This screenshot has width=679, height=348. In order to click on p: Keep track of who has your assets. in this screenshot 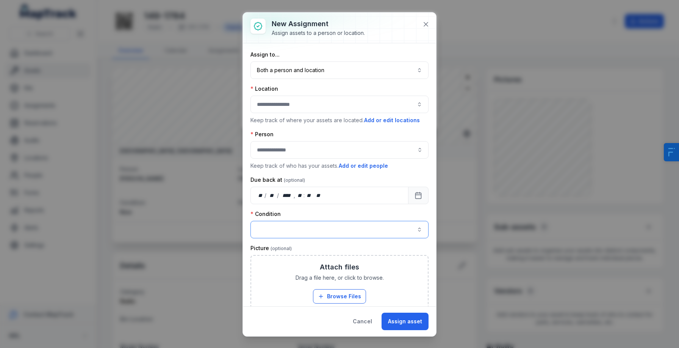, I will do `click(340, 166)`.